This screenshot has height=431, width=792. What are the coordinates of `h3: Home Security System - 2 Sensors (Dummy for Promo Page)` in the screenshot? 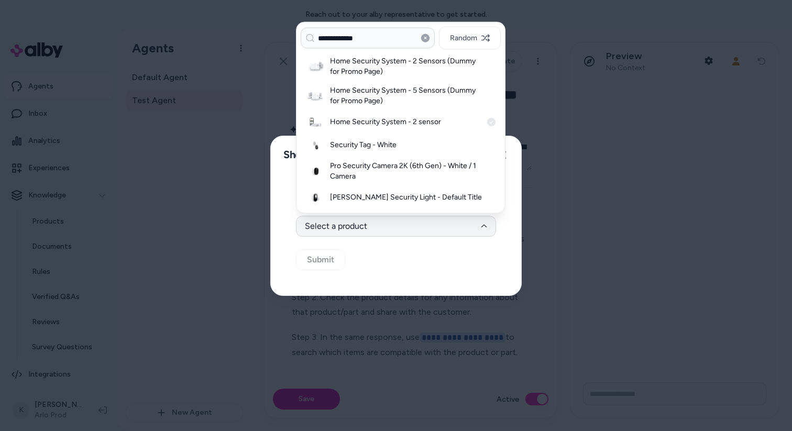 It's located at (406, 67).